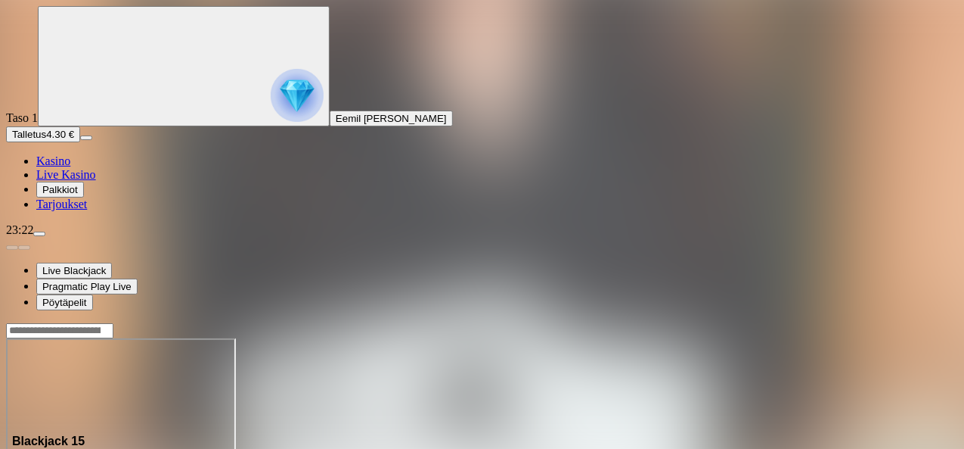 The height and width of the screenshot is (449, 964). I want to click on span: 23:22, so click(20, 229).